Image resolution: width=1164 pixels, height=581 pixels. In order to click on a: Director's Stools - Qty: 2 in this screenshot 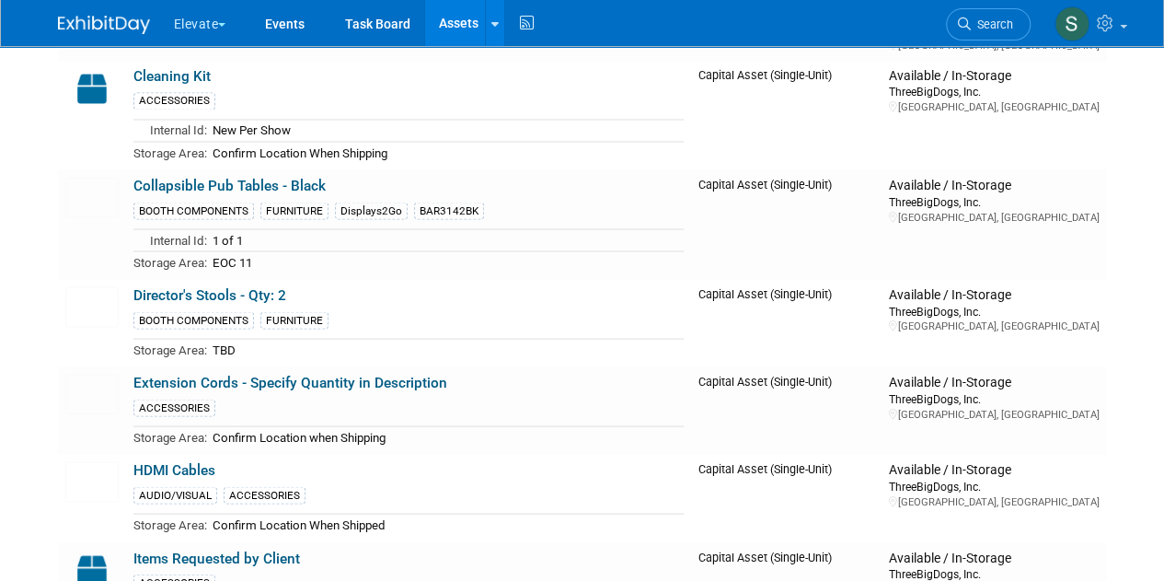, I will do `click(210, 295)`.